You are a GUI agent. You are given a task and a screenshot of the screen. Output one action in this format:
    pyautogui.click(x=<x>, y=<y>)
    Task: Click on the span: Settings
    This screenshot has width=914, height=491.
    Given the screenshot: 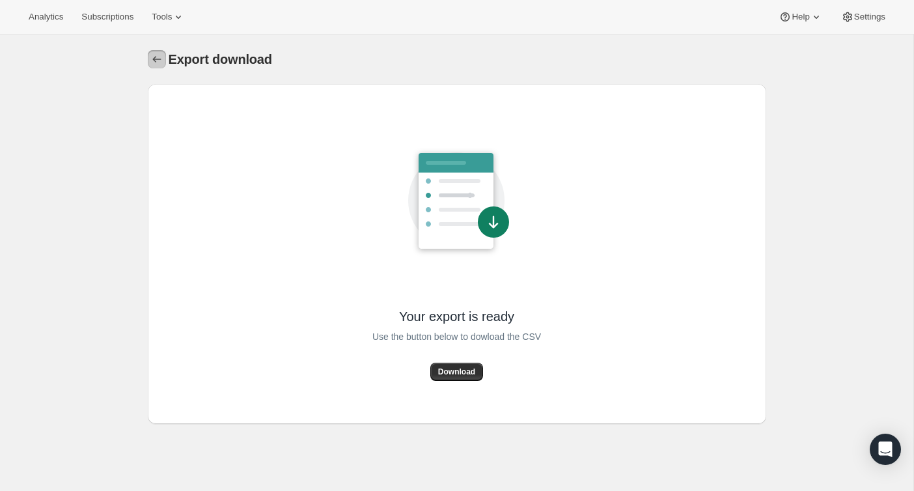 What is the action you would take?
    pyautogui.click(x=870, y=17)
    